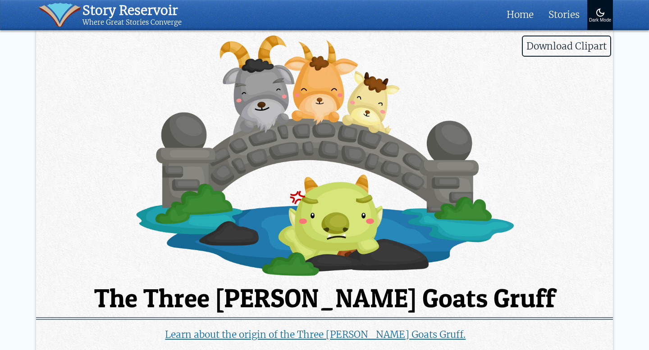  Describe the element at coordinates (132, 23) in the screenshot. I see `div: Where Great Stories Converge` at that location.